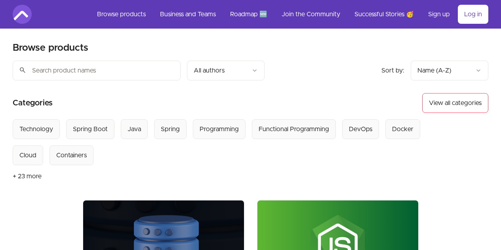 The height and width of the screenshot is (250, 501). What do you see at coordinates (455, 103) in the screenshot?
I see `button: View all categories` at bounding box center [455, 103].